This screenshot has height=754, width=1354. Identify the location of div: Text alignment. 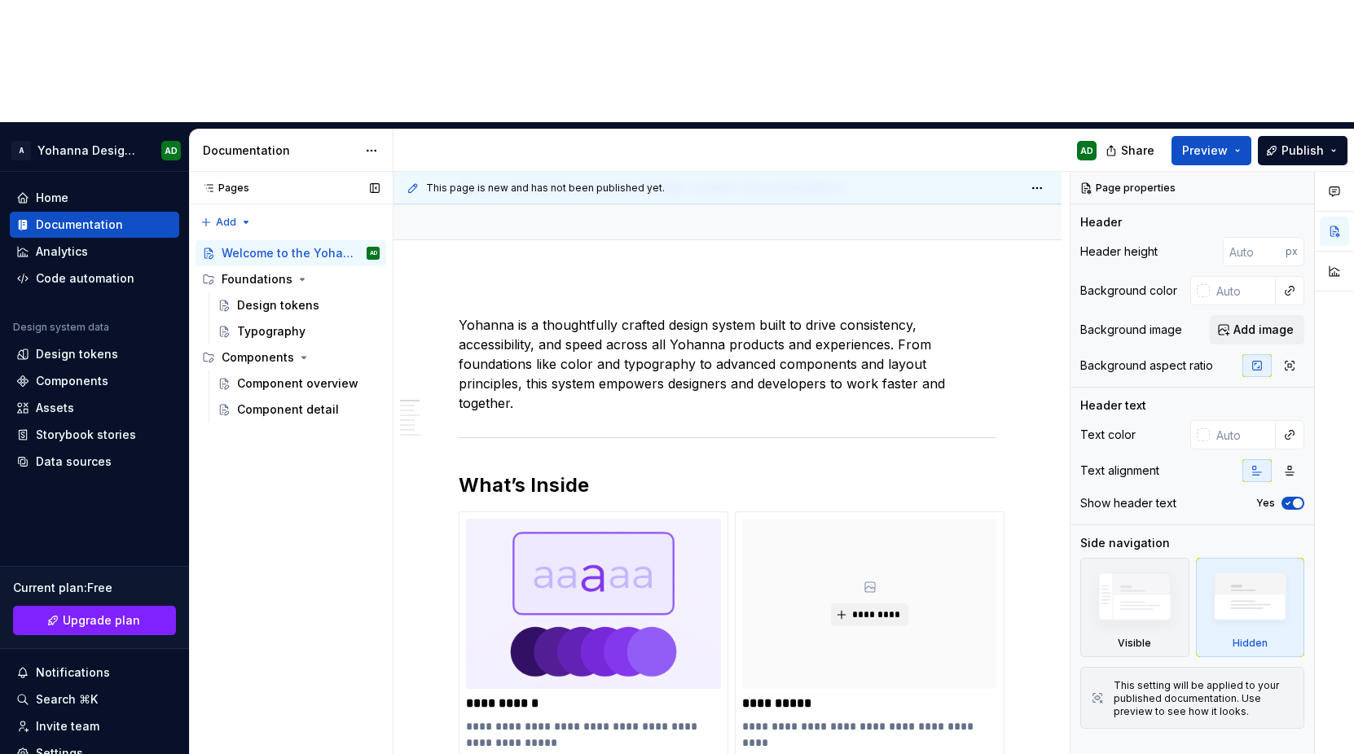
(1119, 471).